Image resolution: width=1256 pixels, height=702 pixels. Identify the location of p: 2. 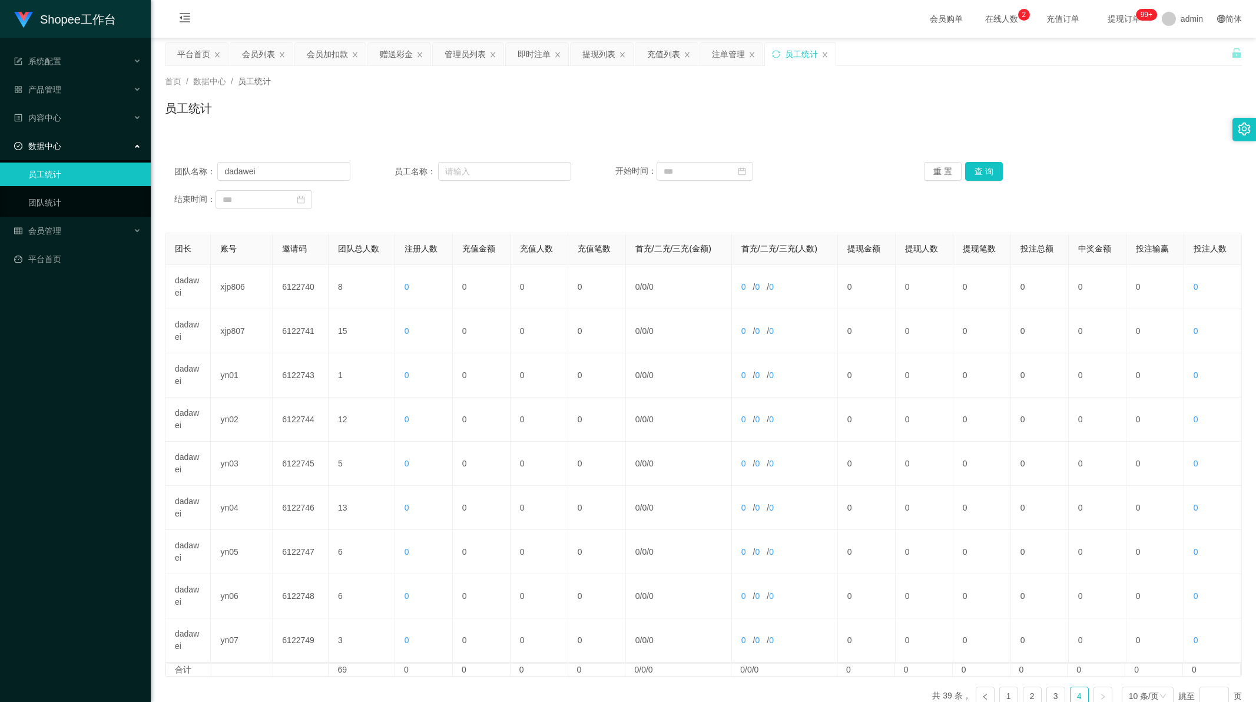
(1024, 15).